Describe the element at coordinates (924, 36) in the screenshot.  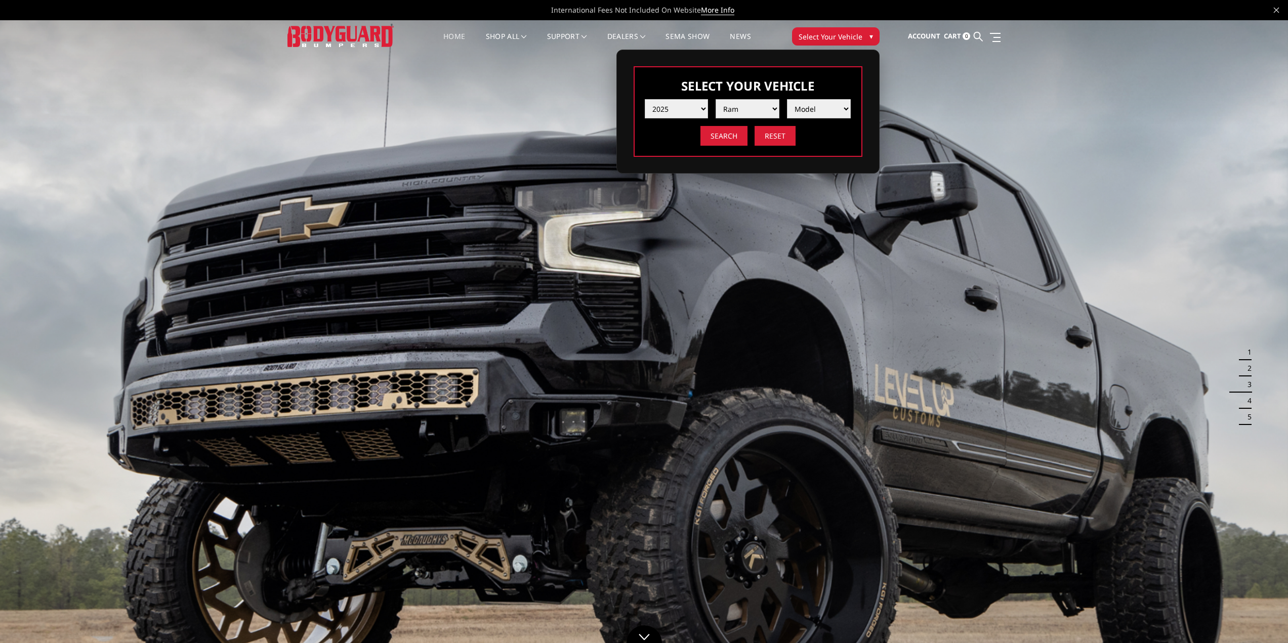
I see `a: Account` at that location.